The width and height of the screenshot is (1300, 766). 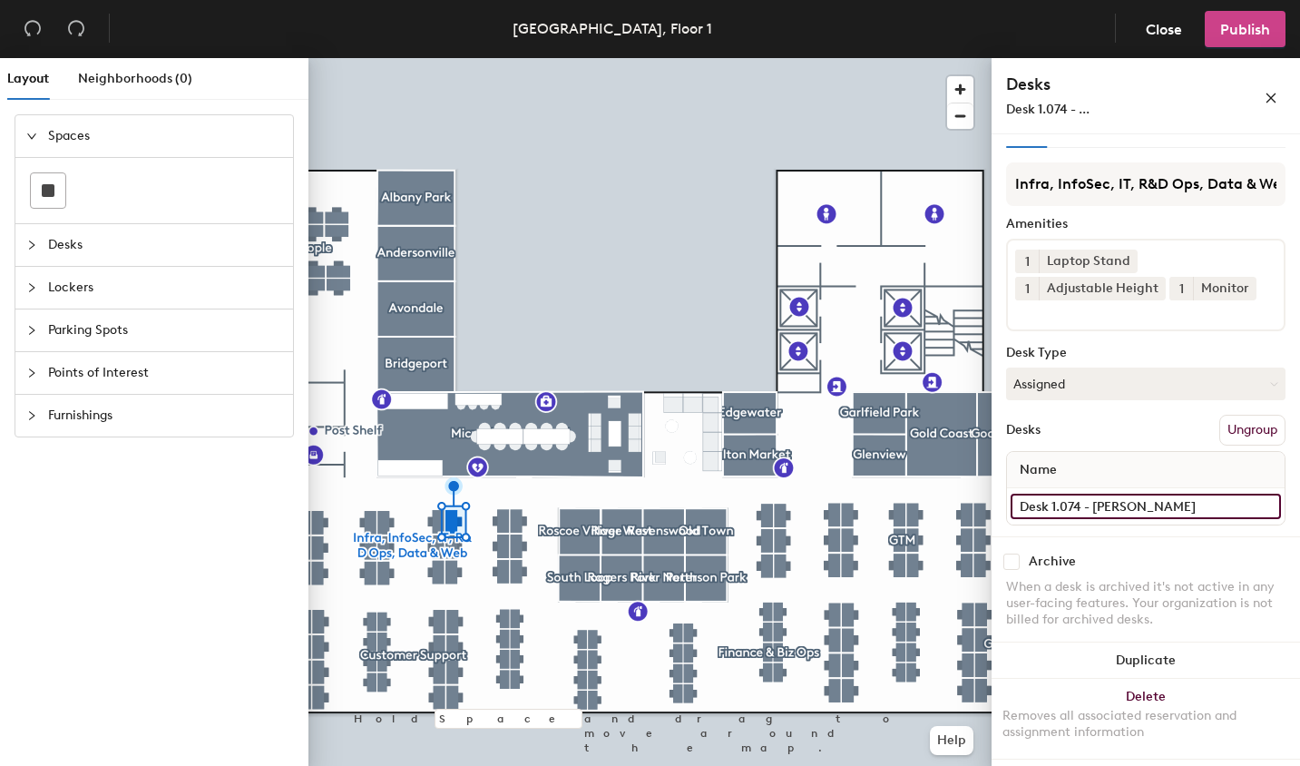 I want to click on span: Desk 1.074 - ..., so click(x=1048, y=109).